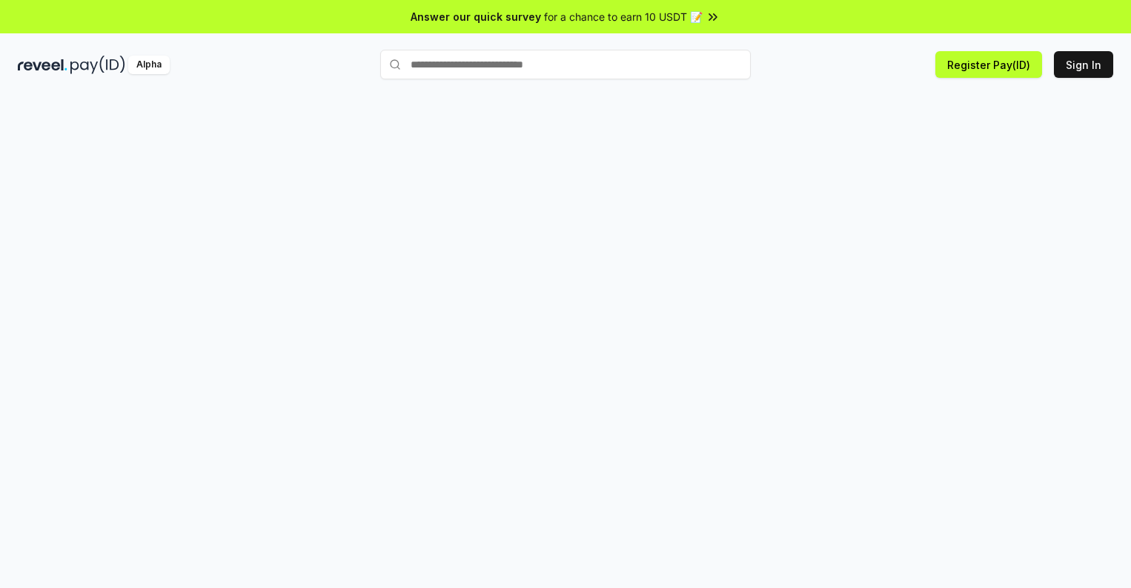 The image size is (1131, 588). Describe the element at coordinates (624, 16) in the screenshot. I see `span: for a chance to earn 10 USDT 📝` at that location.